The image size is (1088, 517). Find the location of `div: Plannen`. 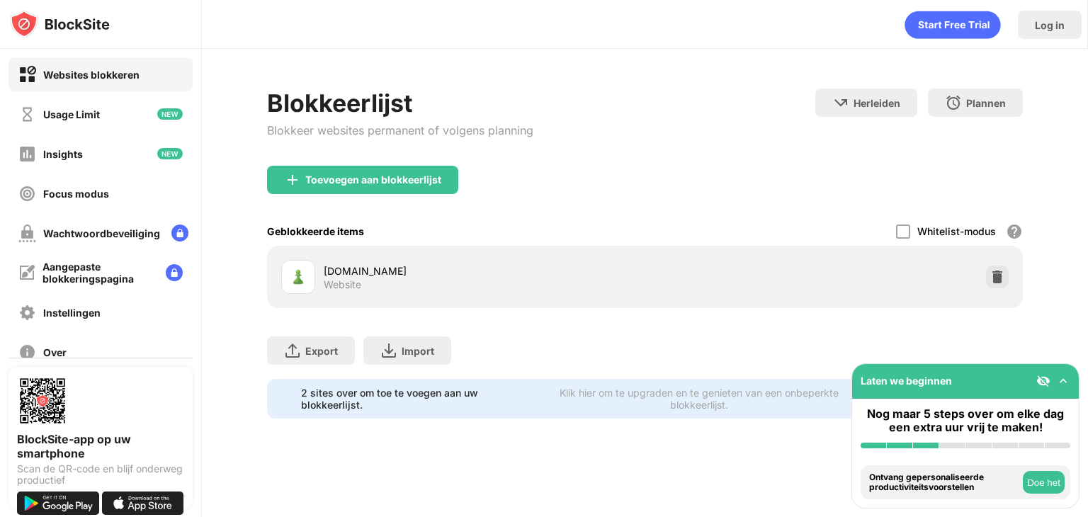

div: Plannen is located at coordinates (986, 103).